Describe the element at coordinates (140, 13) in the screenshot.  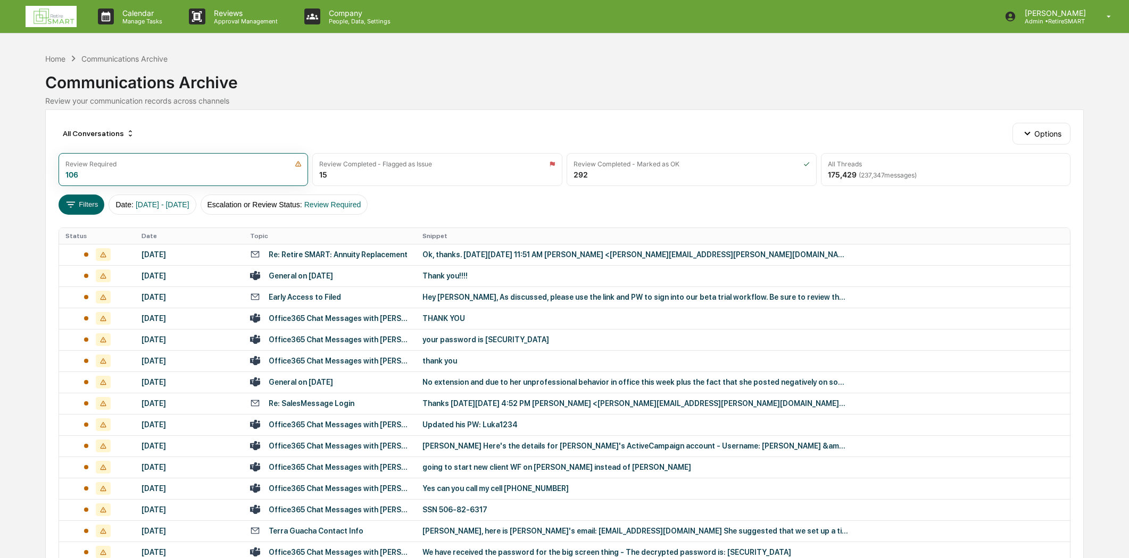
I see `p: Calendar` at that location.